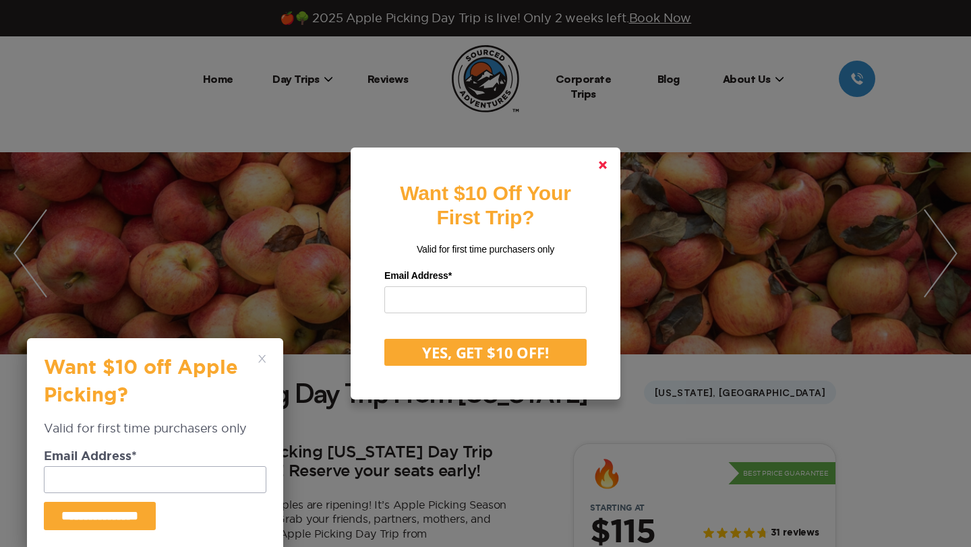  I want to click on h3: Want $10 off Apple Picking?, so click(148, 388).